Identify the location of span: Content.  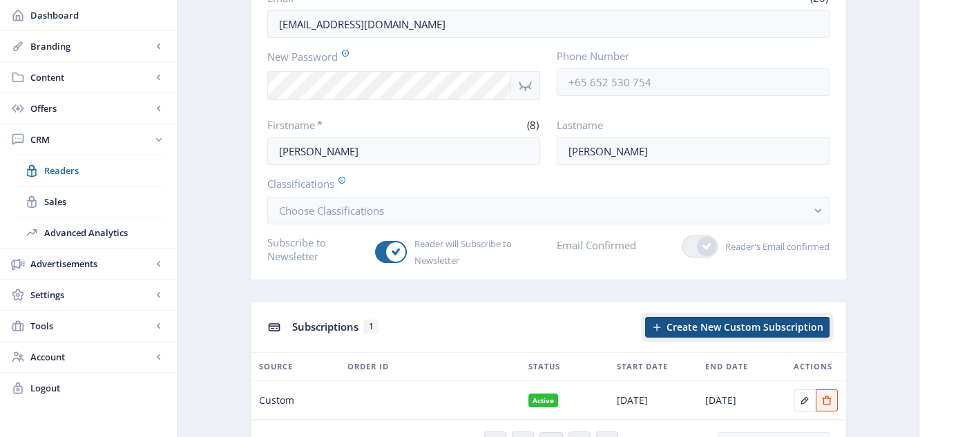
(91, 77).